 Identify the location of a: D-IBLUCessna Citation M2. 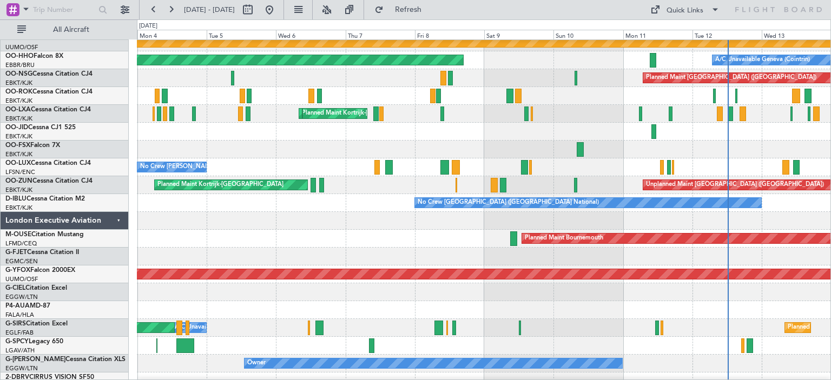
(45, 199).